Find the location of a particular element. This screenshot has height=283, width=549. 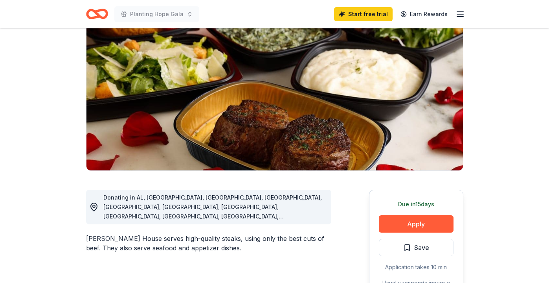

div: Application takes 10 min is located at coordinates (416, 267).